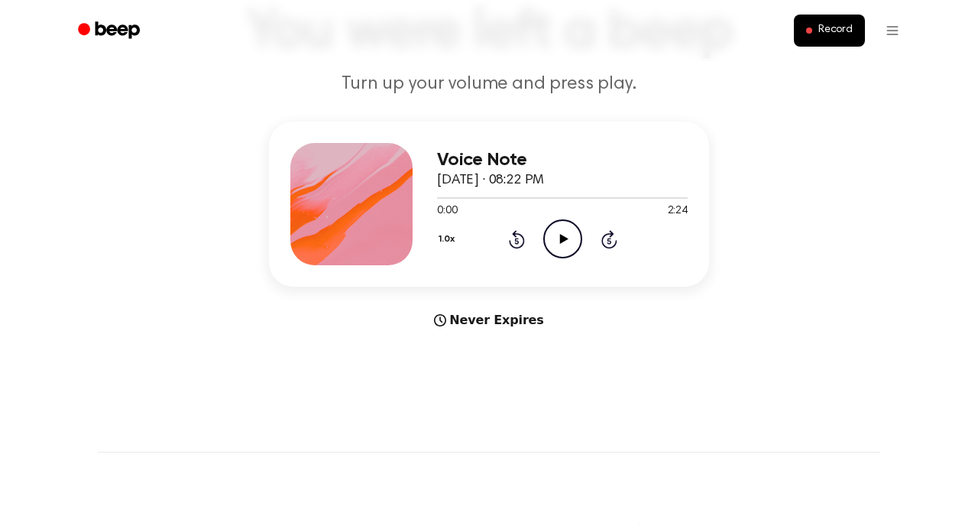  What do you see at coordinates (489, 84) in the screenshot?
I see `p: Turn up your volume and press play.` at bounding box center [489, 84].